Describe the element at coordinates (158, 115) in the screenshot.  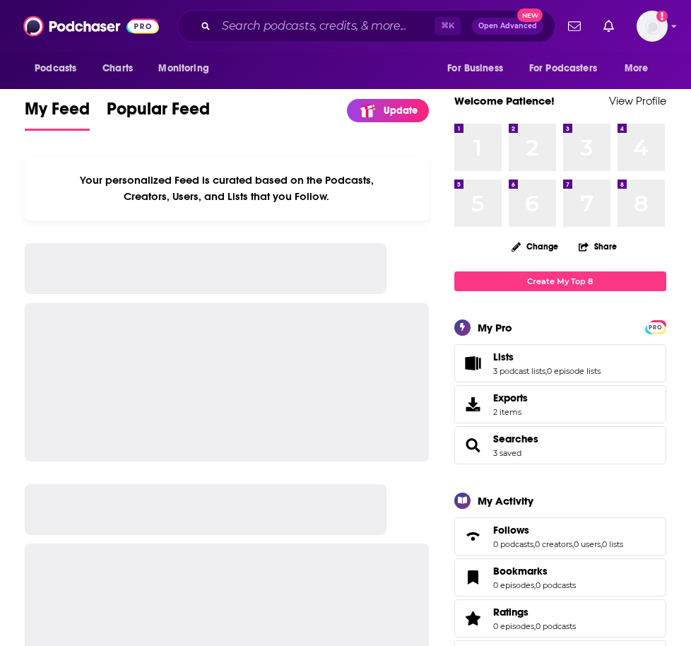
I see `a: Popular Feed` at that location.